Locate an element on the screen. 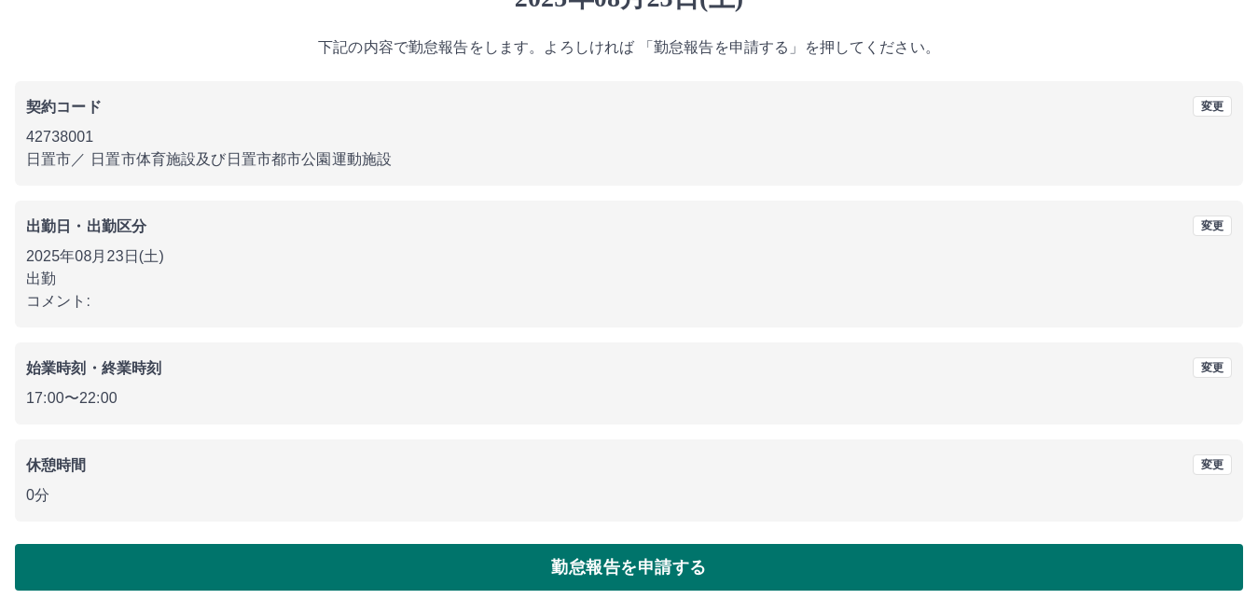 The width and height of the screenshot is (1258, 613). b: 始業時刻・終業時刻 is located at coordinates (93, 368).